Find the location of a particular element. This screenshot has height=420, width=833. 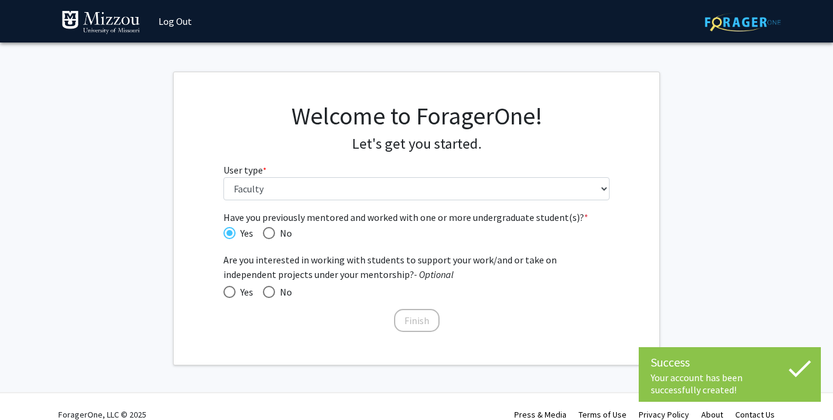

i: - Optional is located at coordinates (433, 274).